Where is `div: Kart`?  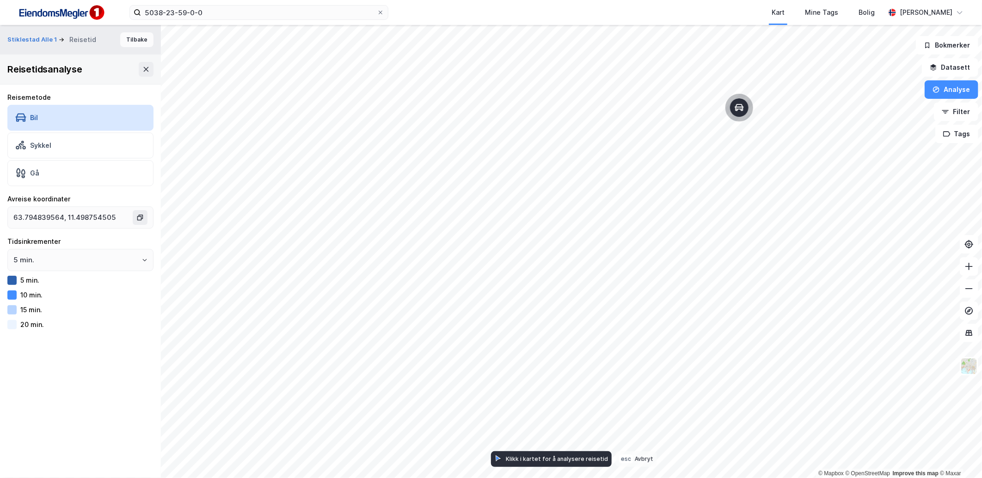
div: Kart is located at coordinates (778, 12).